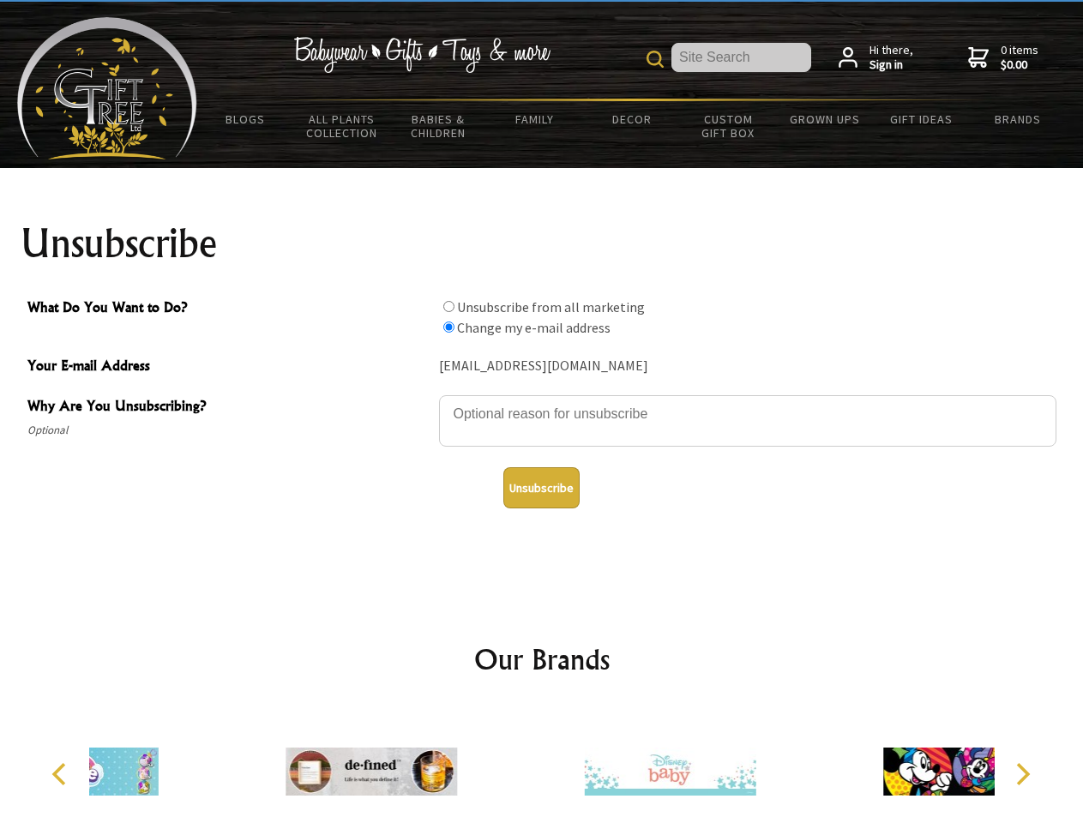 Image resolution: width=1083 pixels, height=823 pixels. Describe the element at coordinates (542, 244) in the screenshot. I see `h1: Unsubscribe` at that location.